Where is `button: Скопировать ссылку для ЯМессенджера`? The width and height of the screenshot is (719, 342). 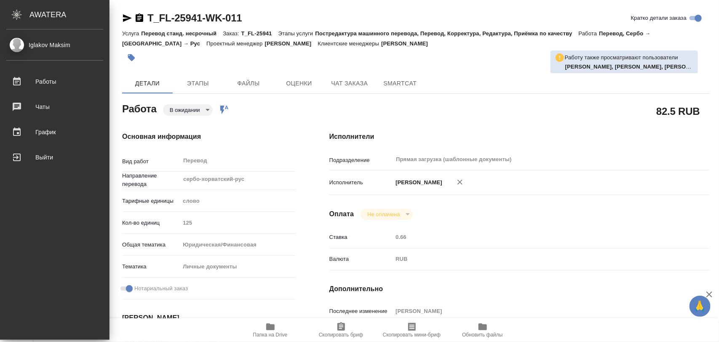 button: Скопировать ссылку для ЯМессенджера is located at coordinates (127, 18).